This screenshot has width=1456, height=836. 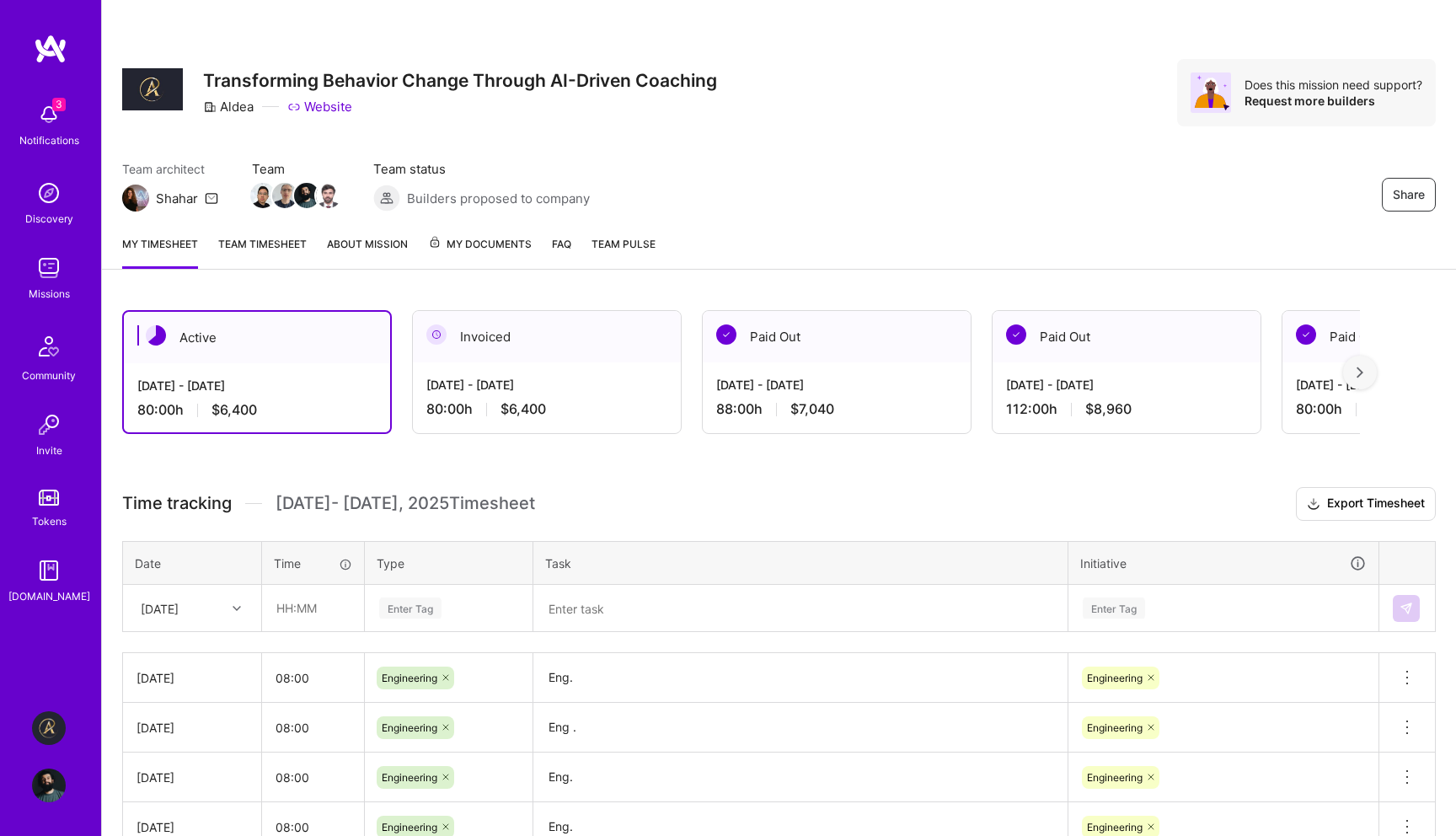 What do you see at coordinates (49, 728) in the screenshot?
I see `a: Aldea: Transforming Behavior Change Through AI-Driven Coaching` at bounding box center [49, 728].